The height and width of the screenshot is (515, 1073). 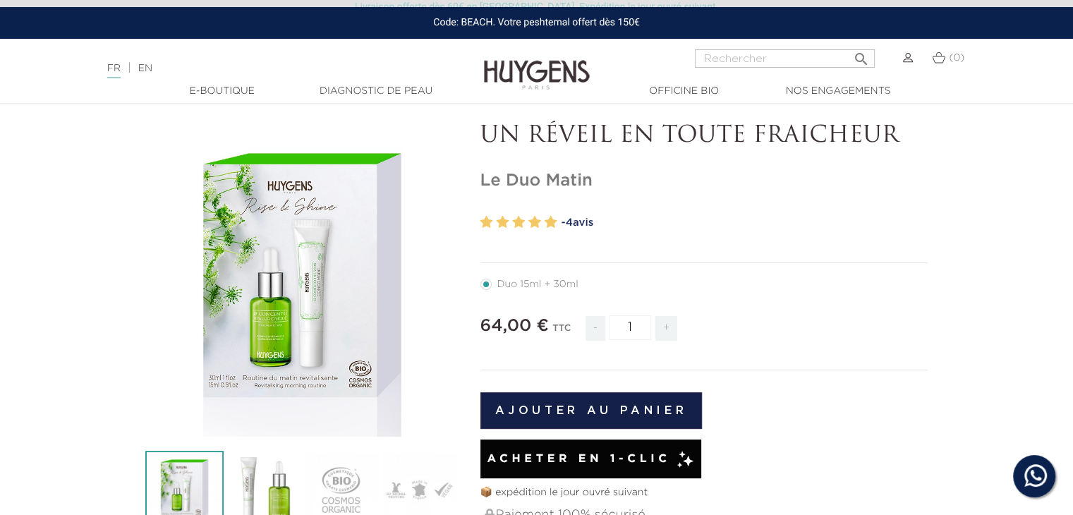 I want to click on img: Huygens, so click(x=537, y=64).